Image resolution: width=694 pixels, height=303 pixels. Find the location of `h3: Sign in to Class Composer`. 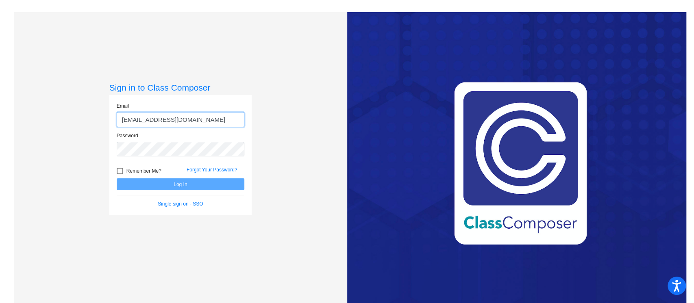

h3: Sign in to Class Composer is located at coordinates (180, 87).